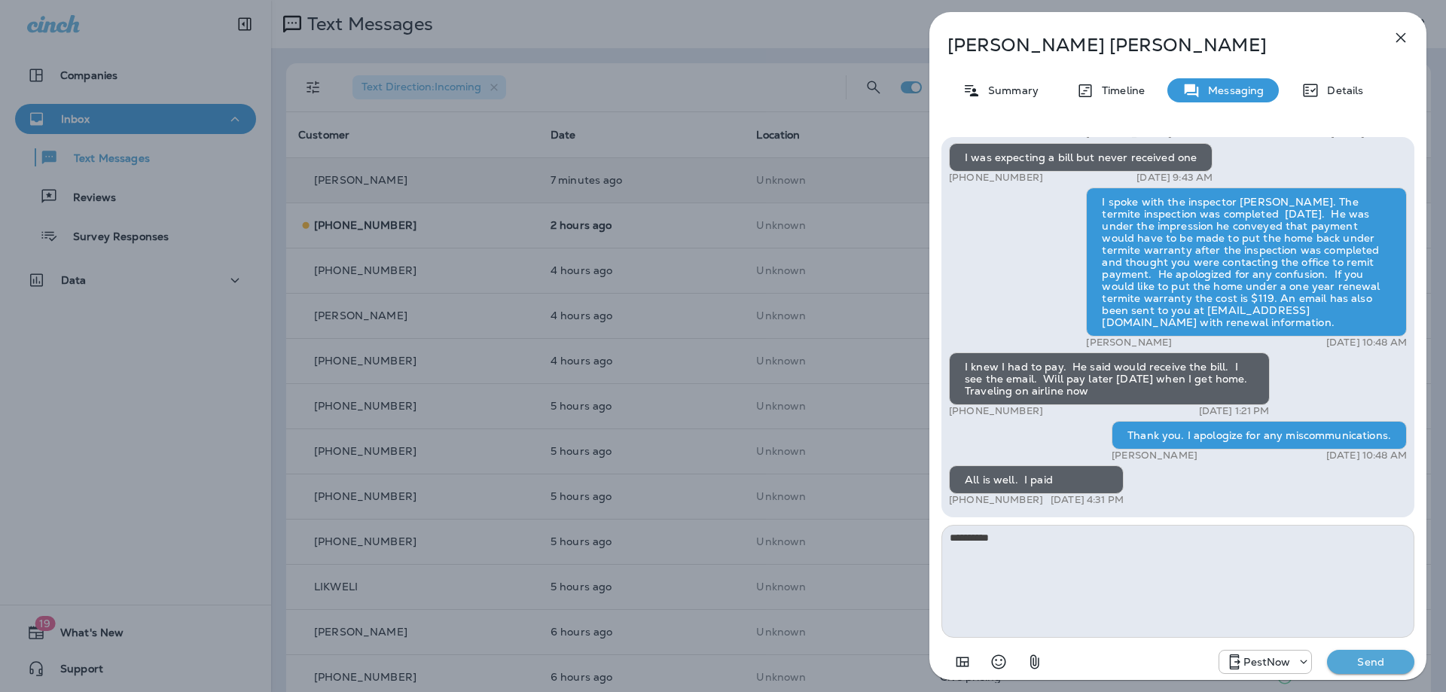  What do you see at coordinates (962, 662) in the screenshot?
I see `button: Add in a premade template` at bounding box center [962, 662].